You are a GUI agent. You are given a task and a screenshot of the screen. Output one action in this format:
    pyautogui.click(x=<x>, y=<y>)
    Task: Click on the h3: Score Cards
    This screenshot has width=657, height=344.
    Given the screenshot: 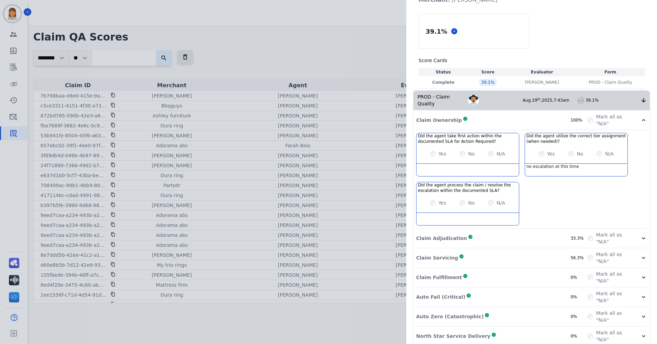 What is the action you would take?
    pyautogui.click(x=531, y=60)
    